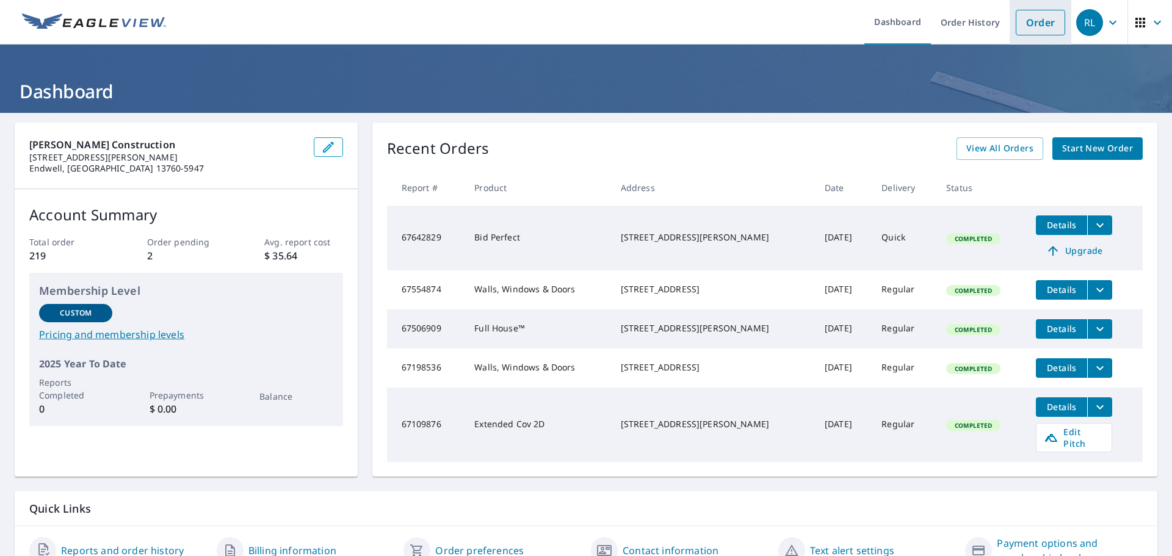 The width and height of the screenshot is (1172, 556). Describe the element at coordinates (843, 187) in the screenshot. I see `th: Date` at that location.